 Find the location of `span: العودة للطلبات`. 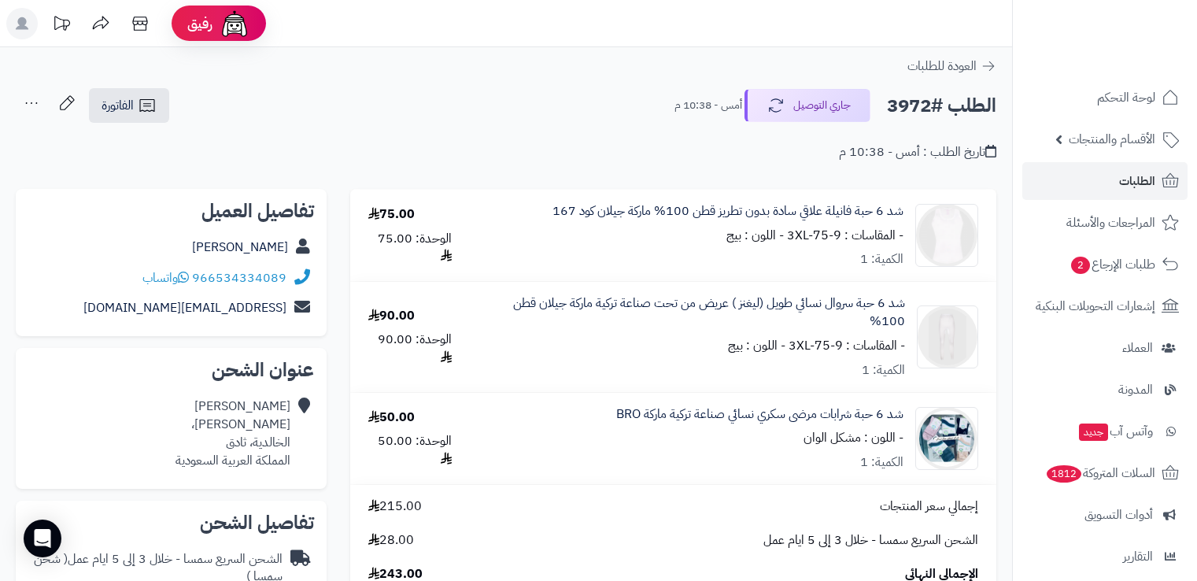

span: العودة للطلبات is located at coordinates (942, 66).